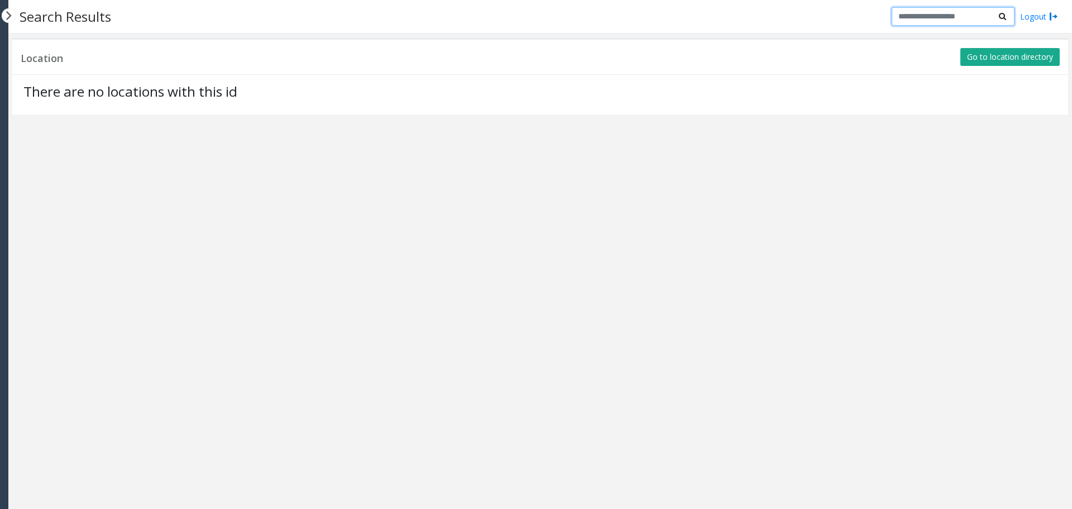 The image size is (1072, 509). I want to click on img: logout, so click(1054, 16).